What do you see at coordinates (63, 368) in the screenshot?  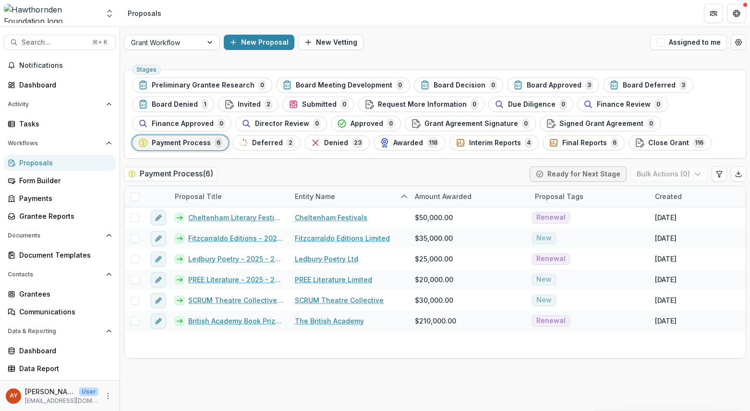 I see `div: Data Report` at bounding box center [63, 368].